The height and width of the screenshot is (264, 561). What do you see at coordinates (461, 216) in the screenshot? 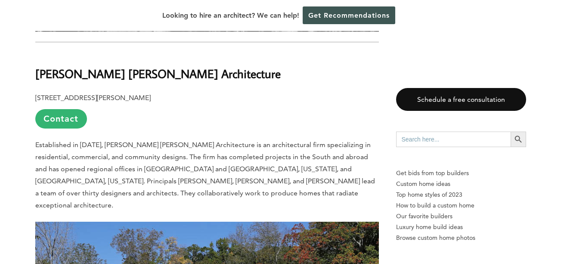
I see `p: Our favorite builders` at bounding box center [461, 216].